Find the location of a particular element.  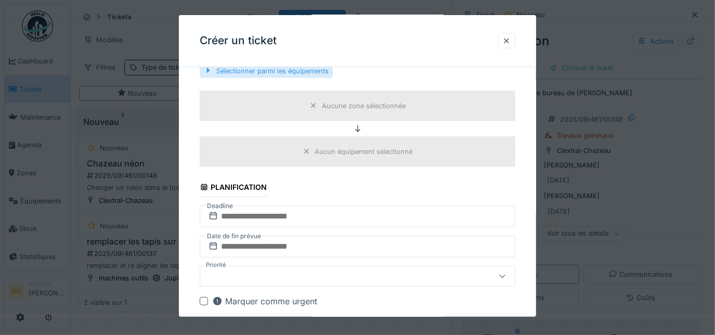

div: Planification is located at coordinates (234, 188).